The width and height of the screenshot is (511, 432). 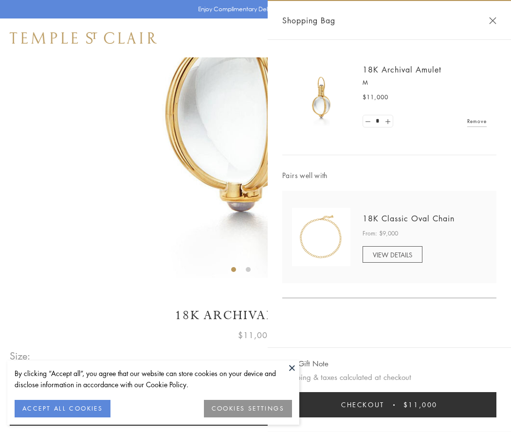 I want to click on button: Close Shopping Bag, so click(x=493, y=20).